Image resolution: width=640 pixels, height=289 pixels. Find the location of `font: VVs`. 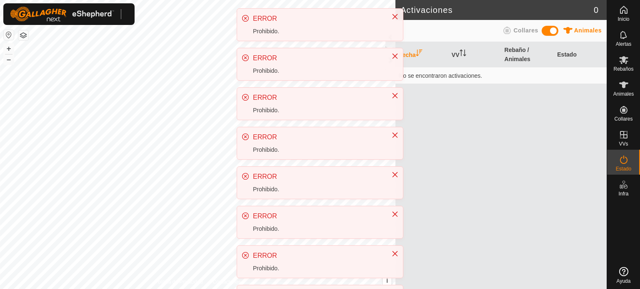

font: VVs is located at coordinates (623, 144).